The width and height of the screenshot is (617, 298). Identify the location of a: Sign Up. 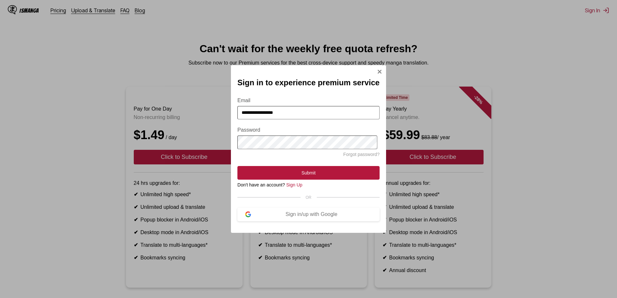
(294, 185).